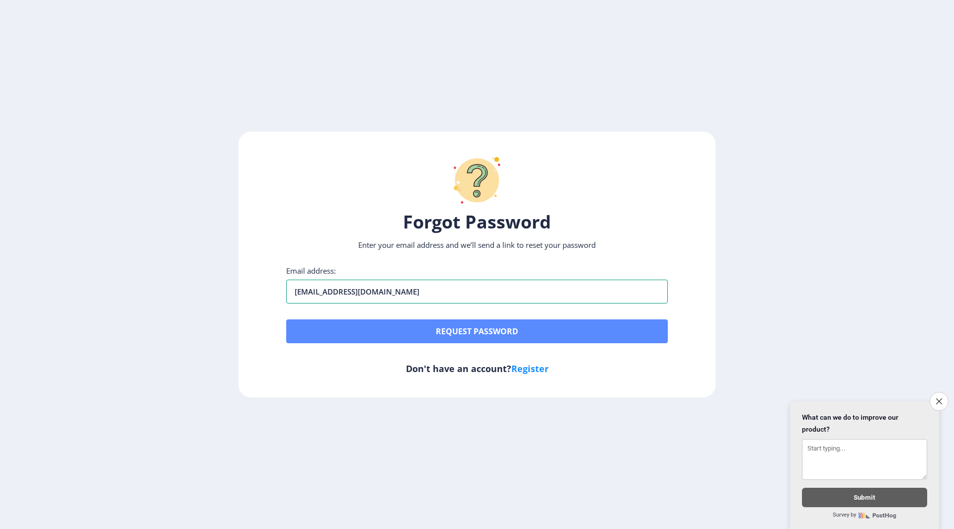  What do you see at coordinates (311, 271) in the screenshot?
I see `label: Email address:` at bounding box center [311, 271].